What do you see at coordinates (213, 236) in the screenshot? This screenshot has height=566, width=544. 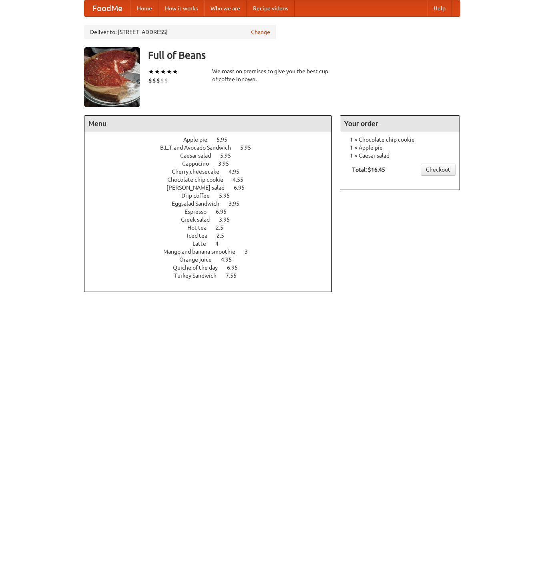 I see `a: Iced tea 2.5` at bounding box center [213, 236].